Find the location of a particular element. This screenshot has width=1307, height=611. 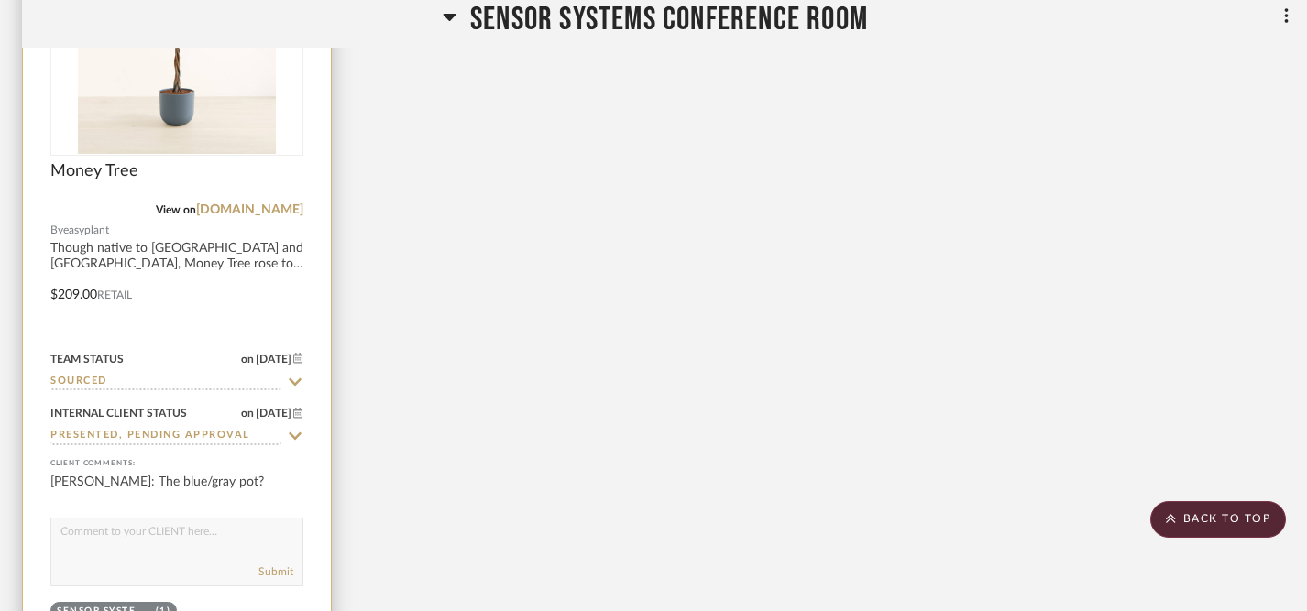

div: Team Status is located at coordinates (87, 359).